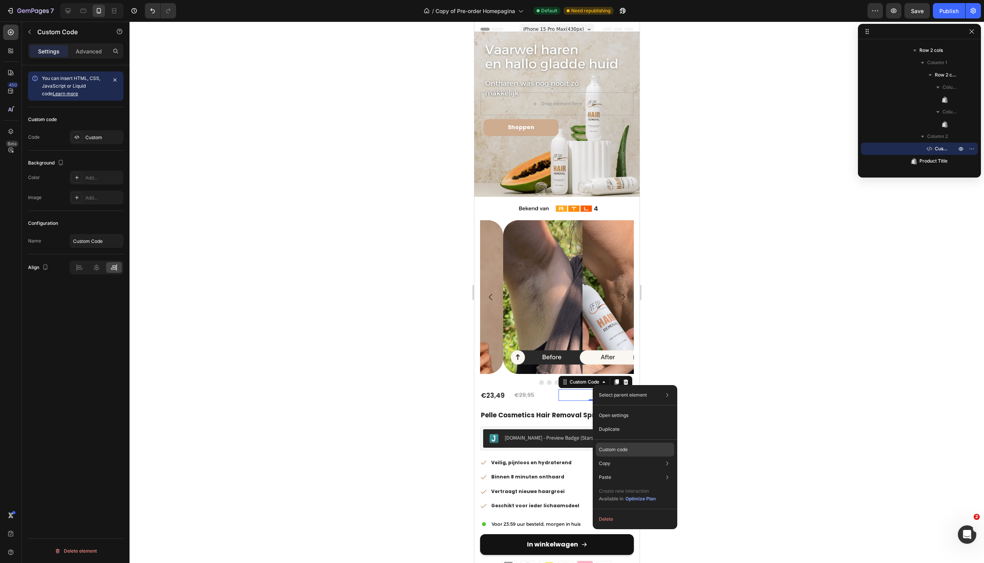 This screenshot has height=563, width=984. What do you see at coordinates (47, 163) in the screenshot?
I see `div: Background` at bounding box center [47, 163].